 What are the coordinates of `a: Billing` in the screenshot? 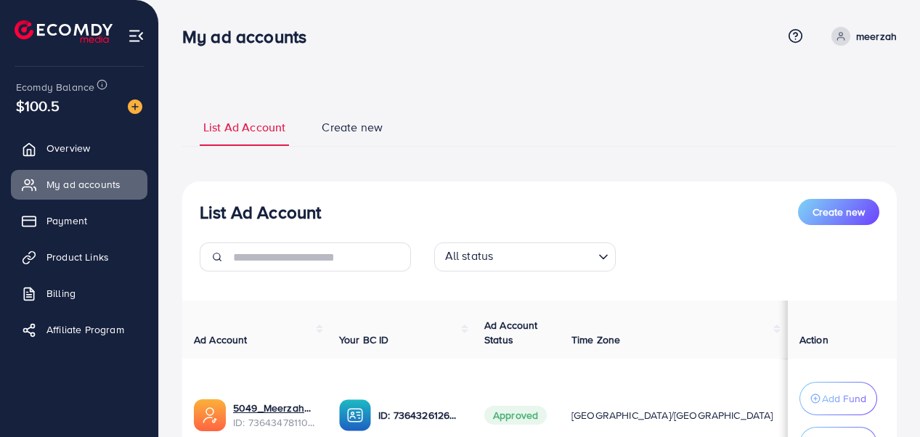 It's located at (79, 293).